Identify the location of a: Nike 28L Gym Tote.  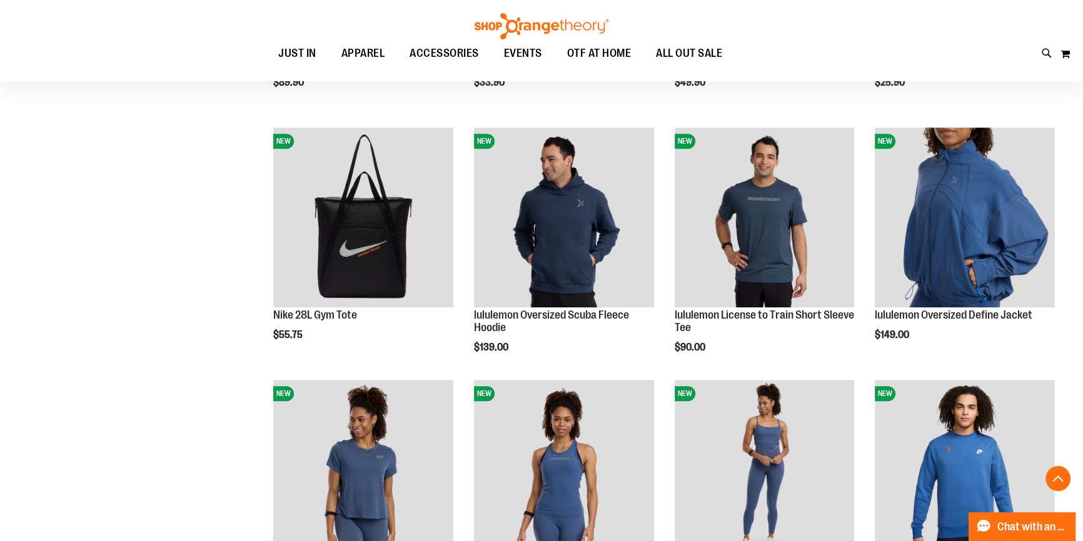
(315, 315).